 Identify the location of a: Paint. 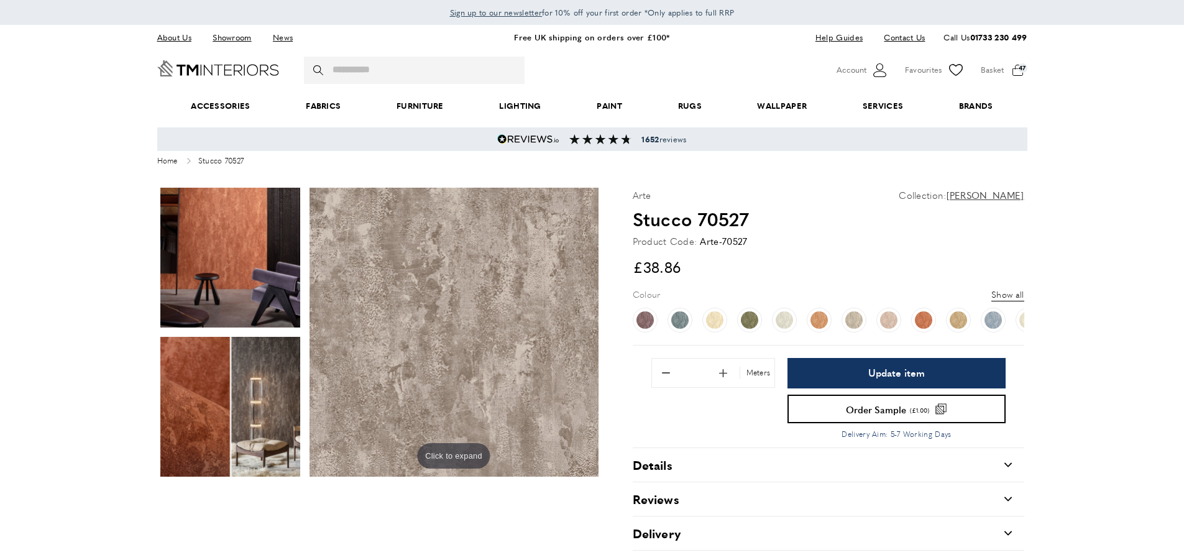
(610, 106).